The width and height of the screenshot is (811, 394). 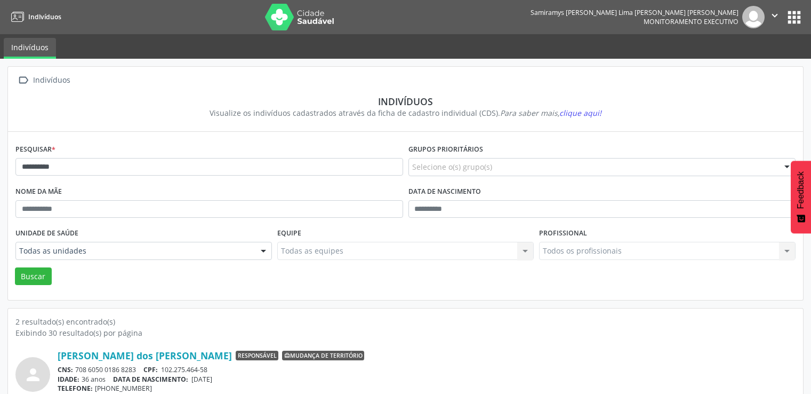 I want to click on span: 102.275.464-58, so click(x=184, y=369).